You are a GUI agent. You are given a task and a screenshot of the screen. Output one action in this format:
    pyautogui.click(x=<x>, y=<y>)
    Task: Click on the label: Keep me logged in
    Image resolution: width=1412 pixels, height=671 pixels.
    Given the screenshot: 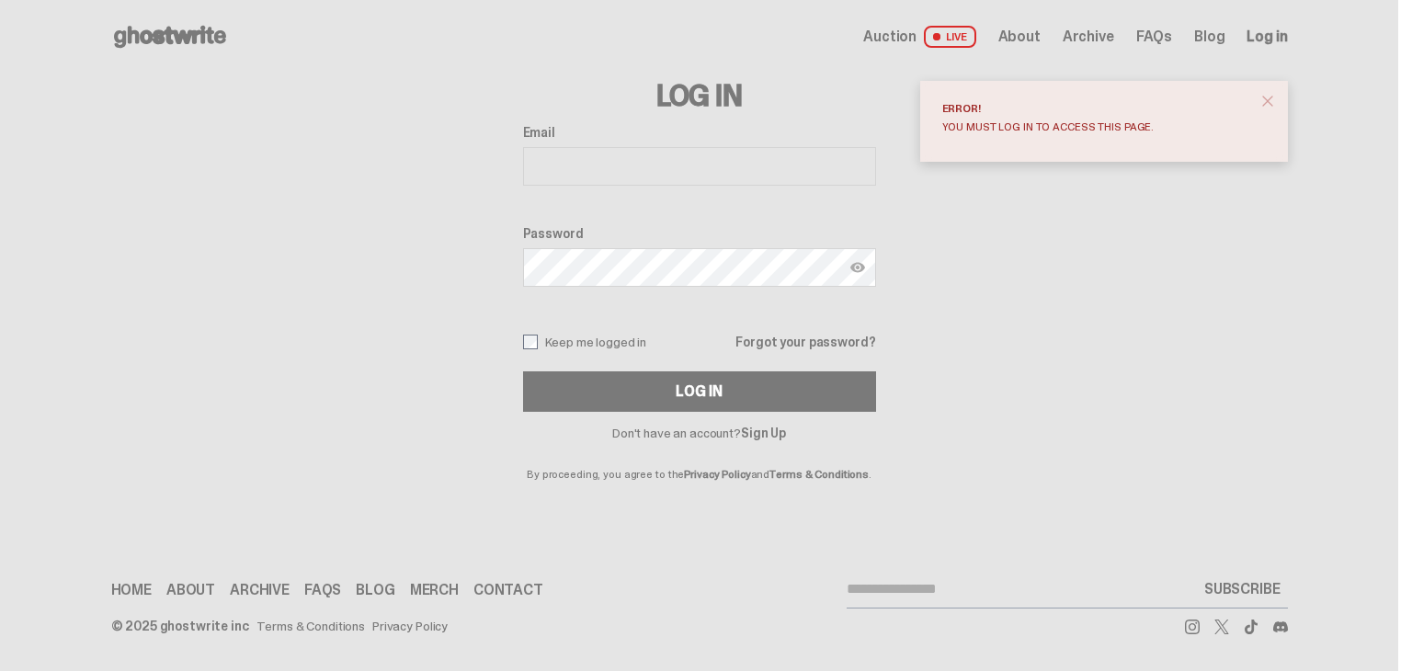 What is the action you would take?
    pyautogui.click(x=585, y=342)
    